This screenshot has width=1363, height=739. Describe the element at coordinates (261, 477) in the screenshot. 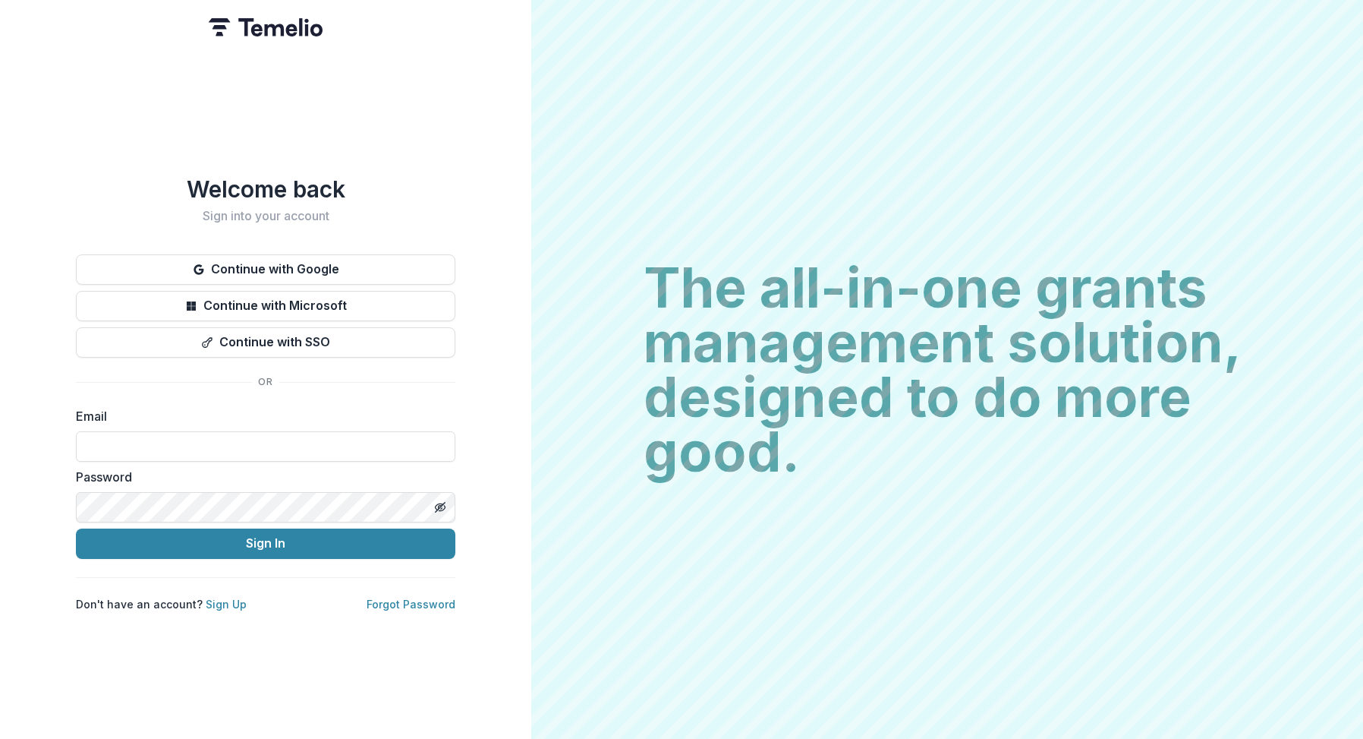

I see `label: Password` at that location.